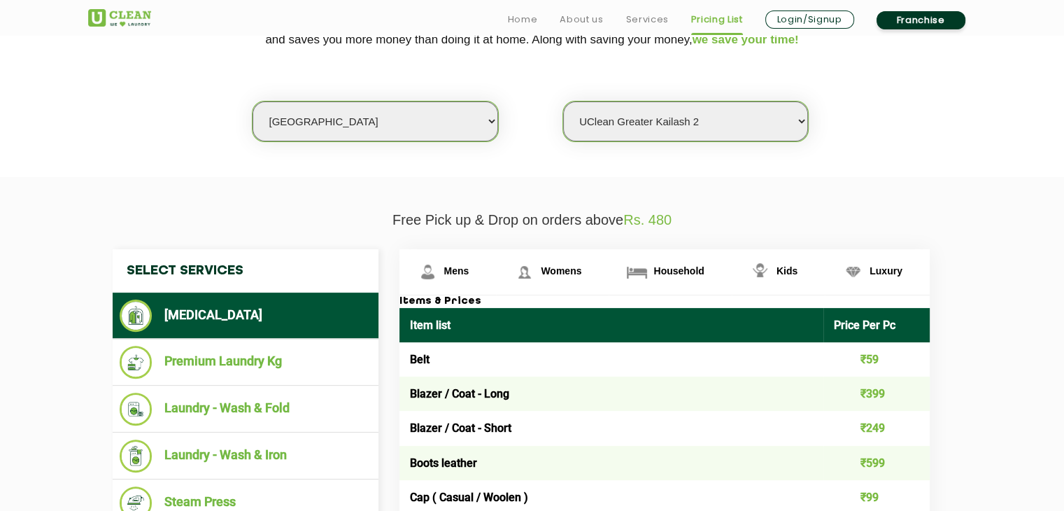 This screenshot has width=1064, height=511. What do you see at coordinates (120, 17) in the screenshot?
I see `img: UClean Laundry and Dry Cleaning` at bounding box center [120, 17].